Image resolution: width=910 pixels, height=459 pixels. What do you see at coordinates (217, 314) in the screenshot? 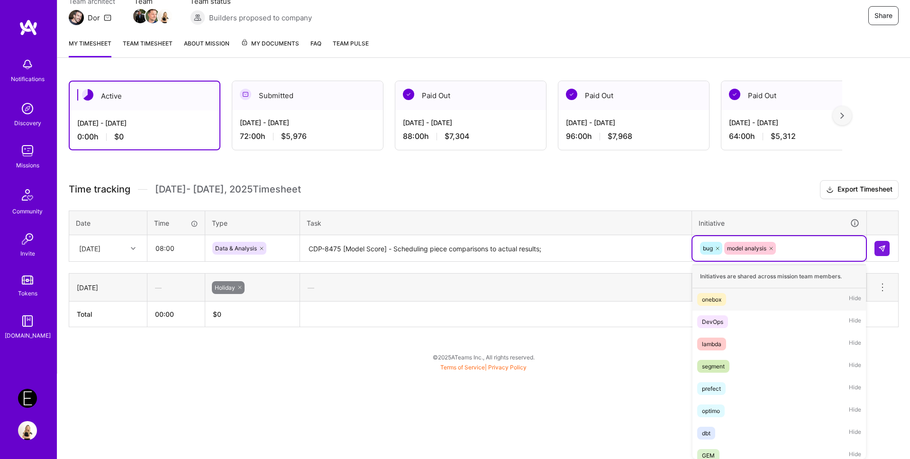
I see `span: $ 0` at bounding box center [217, 314].